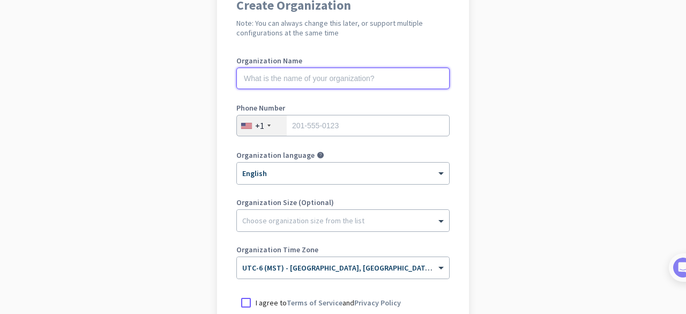 Image resolution: width=686 pixels, height=314 pixels. Describe the element at coordinates (321, 155) in the screenshot. I see `i: help` at that location.